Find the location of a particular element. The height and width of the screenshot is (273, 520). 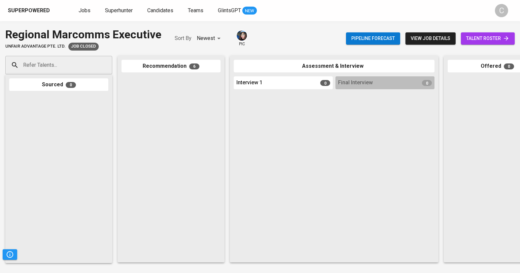

span: Candidates is located at coordinates (160, 10).